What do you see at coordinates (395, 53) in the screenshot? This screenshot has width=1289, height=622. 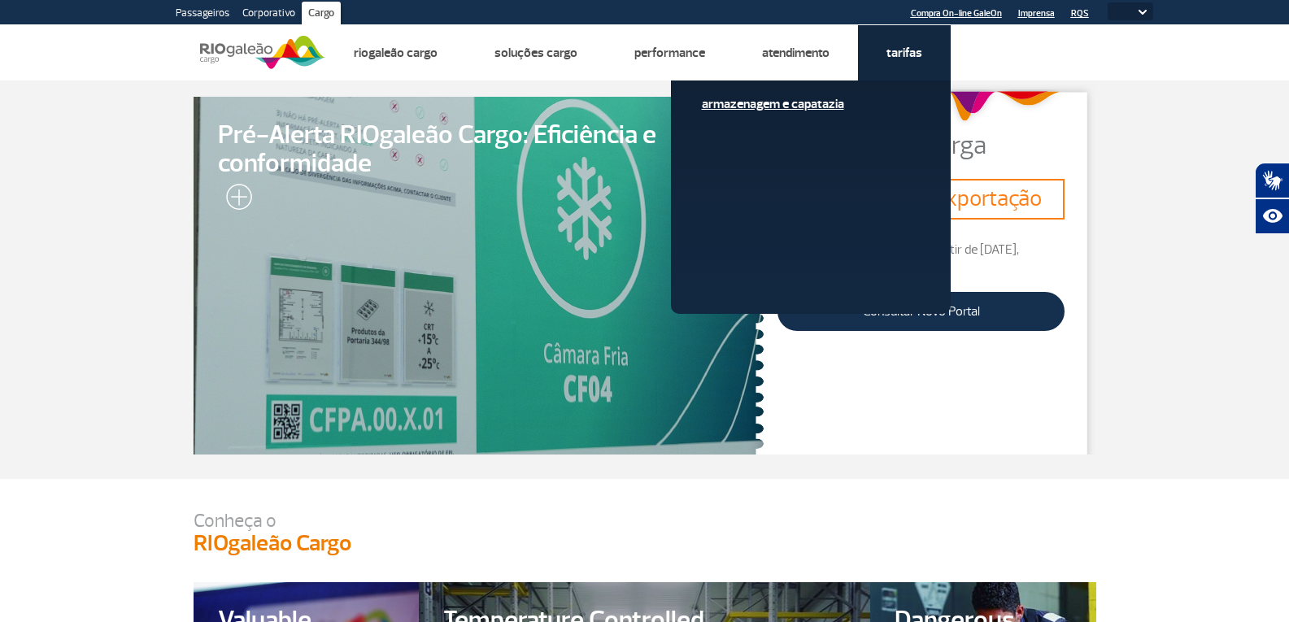 I see `a: Riogaleão Cargo` at bounding box center [395, 53].